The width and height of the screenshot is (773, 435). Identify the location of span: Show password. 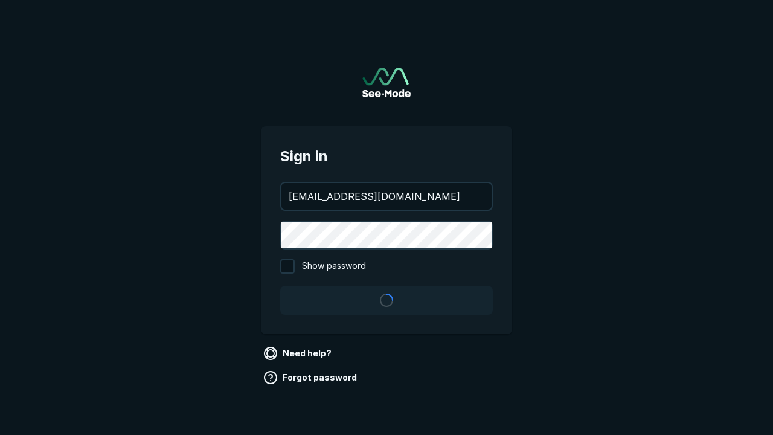
(334, 266).